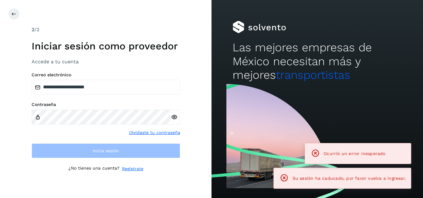 The width and height of the screenshot is (423, 198). I want to click on h2: Las mejores empresas de México necesitan más y mejores, so click(317, 61).